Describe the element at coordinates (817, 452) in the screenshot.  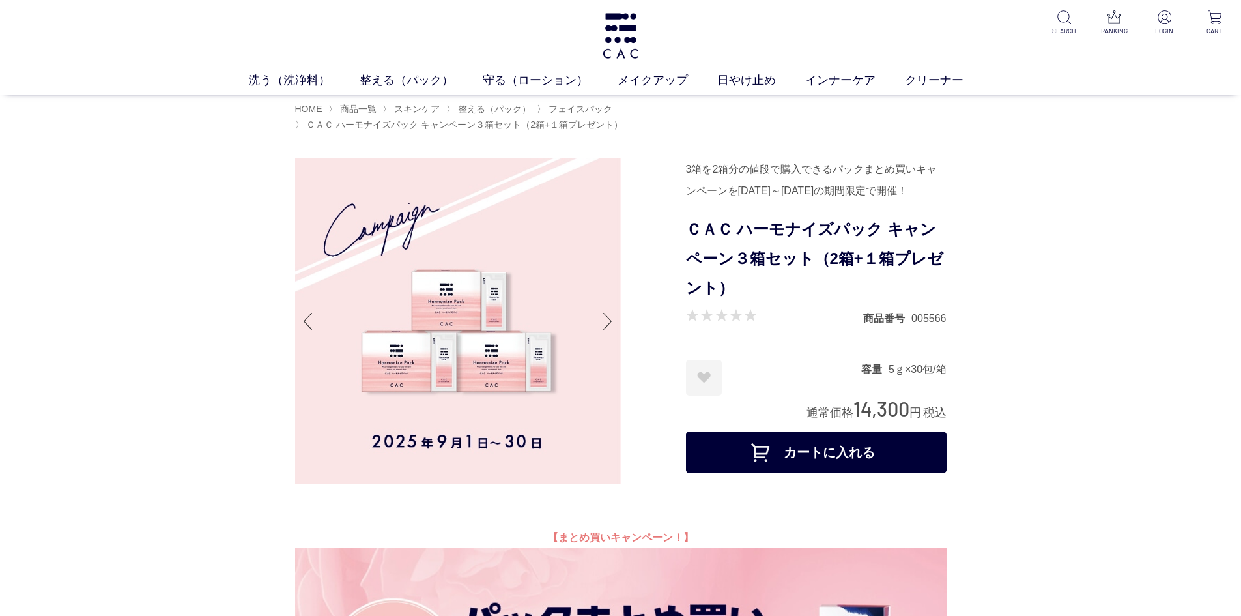
I see `button: カートに入れる` at that location.